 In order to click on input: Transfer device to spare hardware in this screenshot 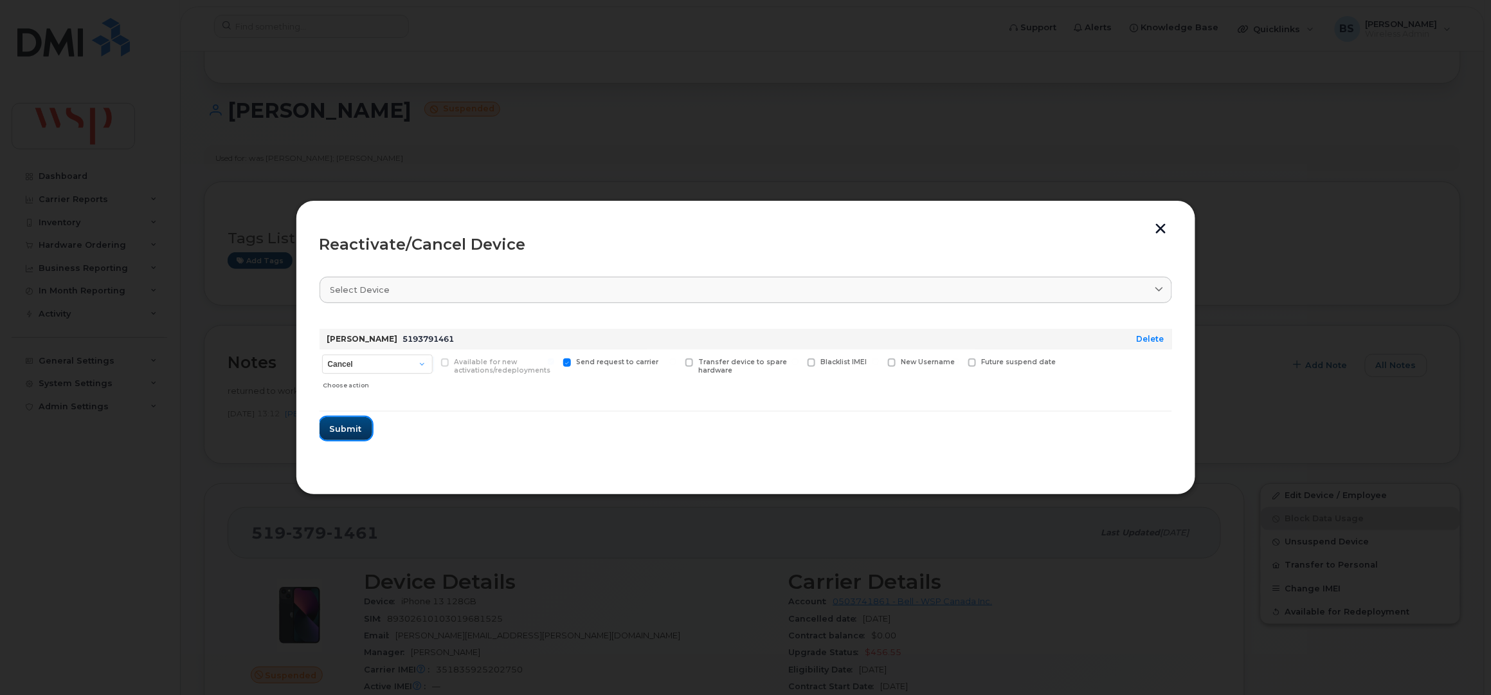, I will do `click(673, 361)`.